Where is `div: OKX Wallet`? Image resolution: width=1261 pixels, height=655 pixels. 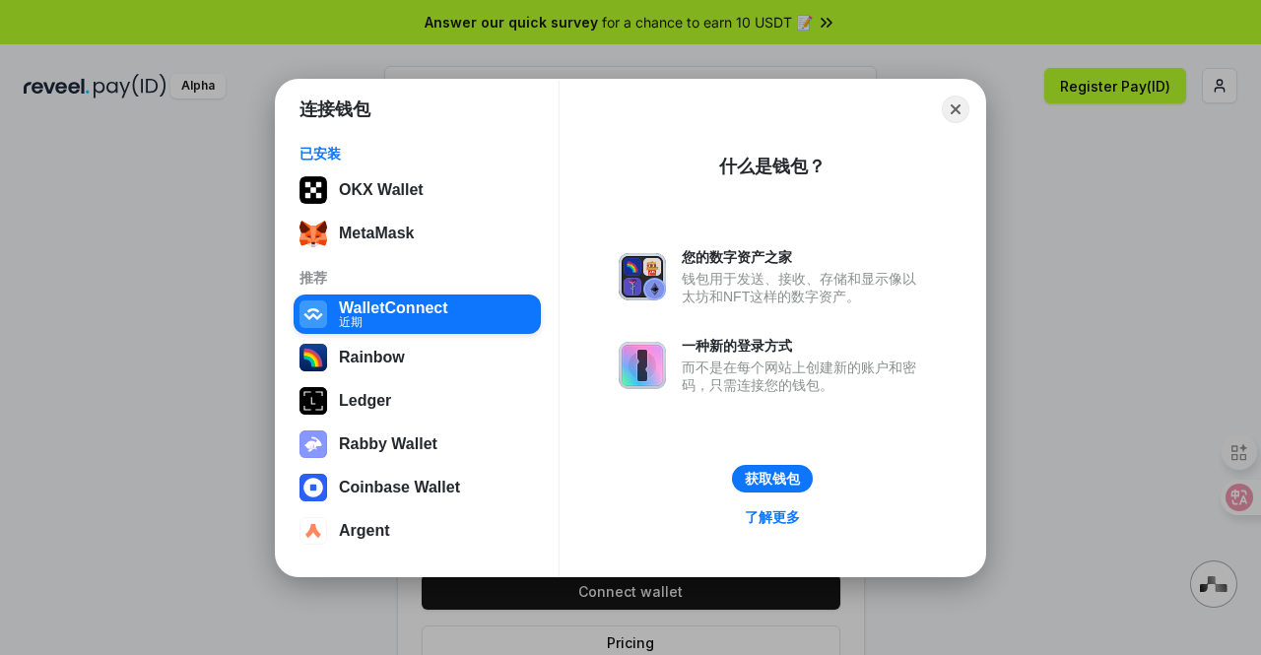 div: OKX Wallet is located at coordinates (381, 190).